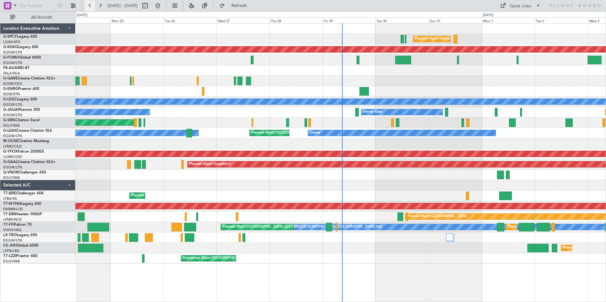 The image size is (606, 302). I want to click on div: Wed 27, so click(243, 20).